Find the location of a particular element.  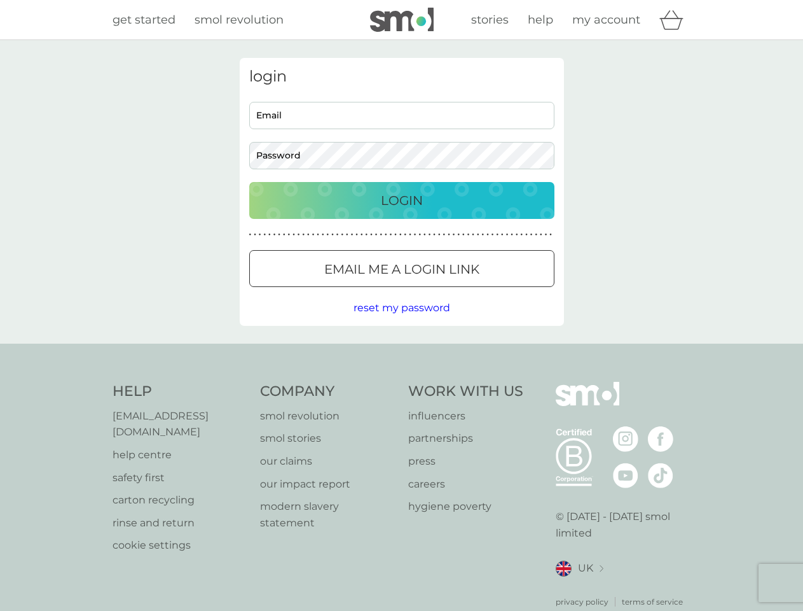

a: help centre is located at coordinates (180, 455).